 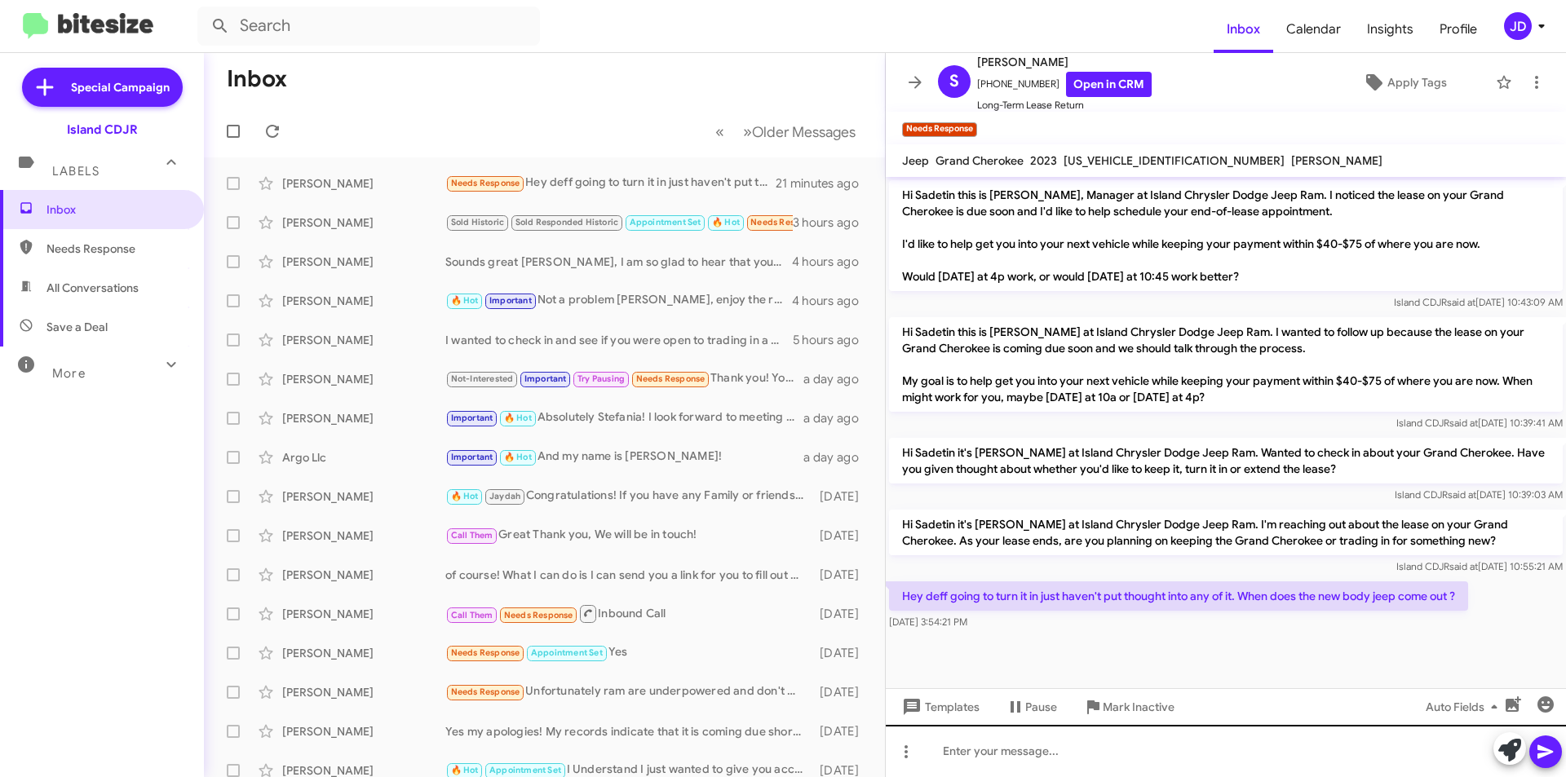 What do you see at coordinates (1458, 29) in the screenshot?
I see `a: Profile` at bounding box center [1458, 29].